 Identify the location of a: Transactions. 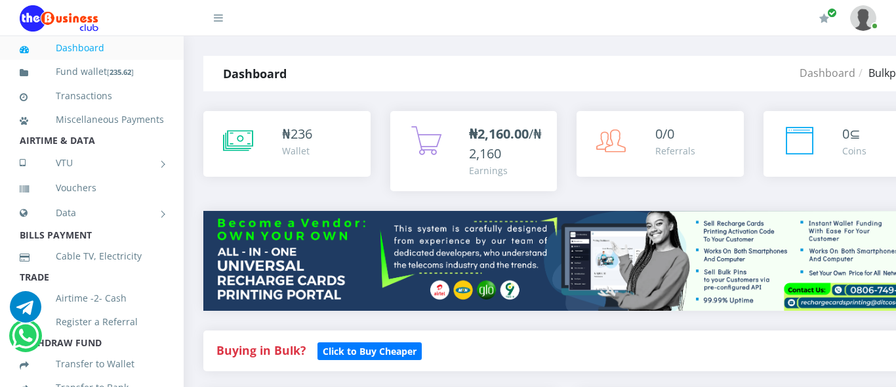
(92, 96).